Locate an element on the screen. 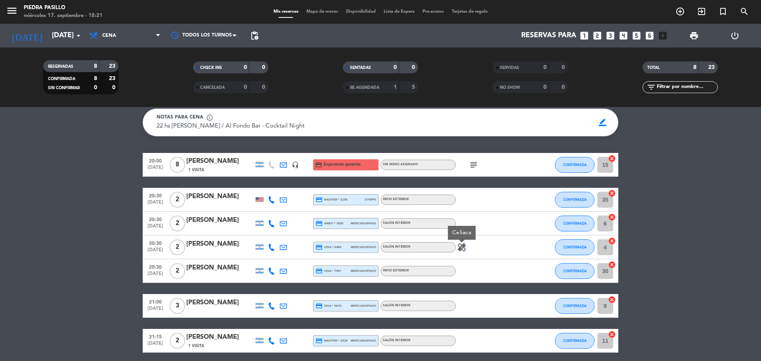 This screenshot has height=361, width=761. span: print is located at coordinates (694, 36).